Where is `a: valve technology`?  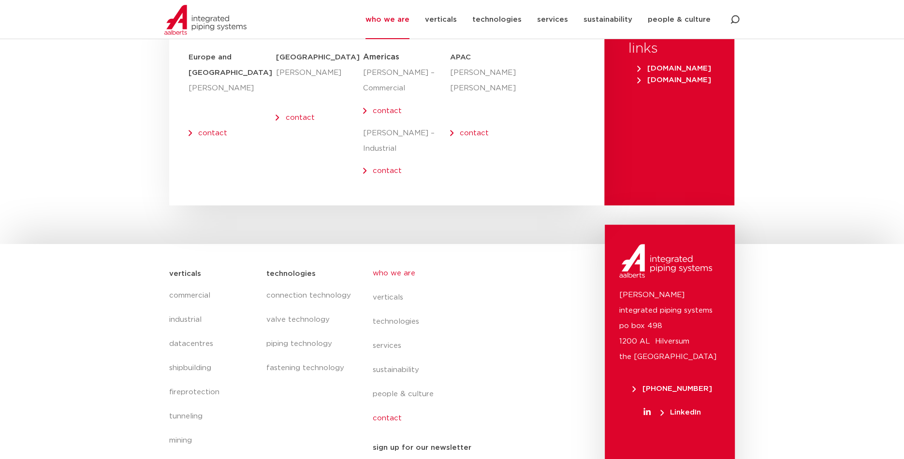 a: valve technology is located at coordinates (310, 320).